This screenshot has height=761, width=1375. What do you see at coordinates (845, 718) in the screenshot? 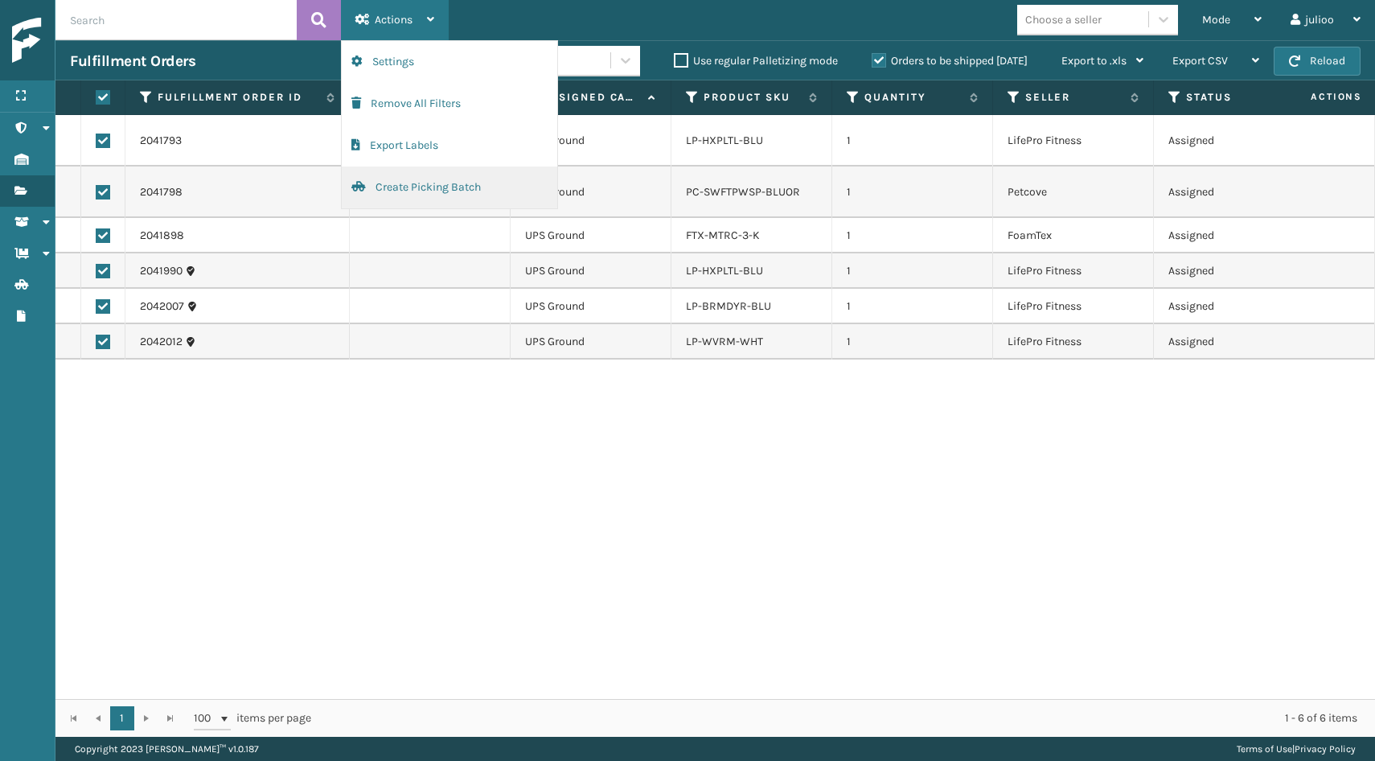
I see `div: 1 - 6 of 6 items` at bounding box center [845, 718].